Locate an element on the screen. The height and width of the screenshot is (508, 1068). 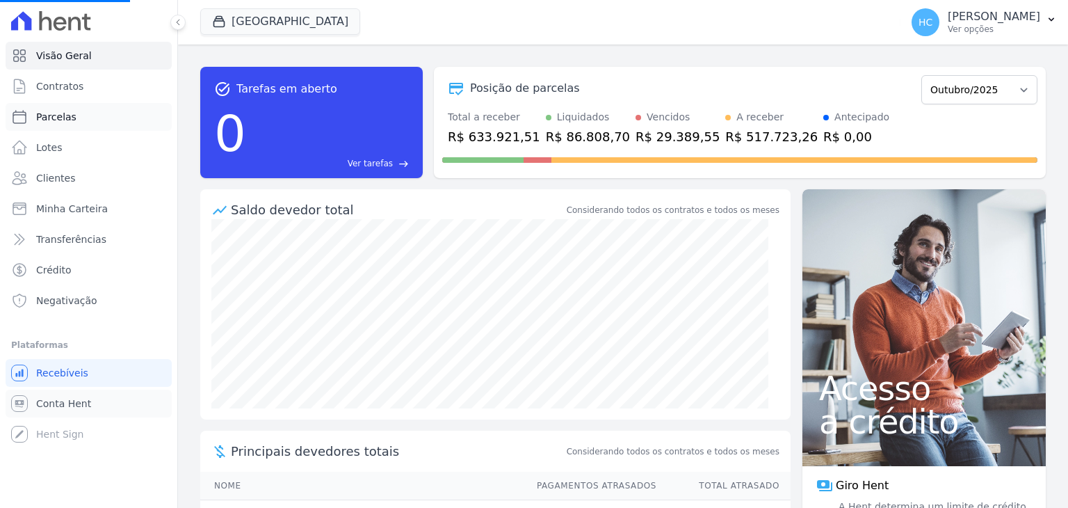
div: Total a receber is located at coordinates (494, 117).